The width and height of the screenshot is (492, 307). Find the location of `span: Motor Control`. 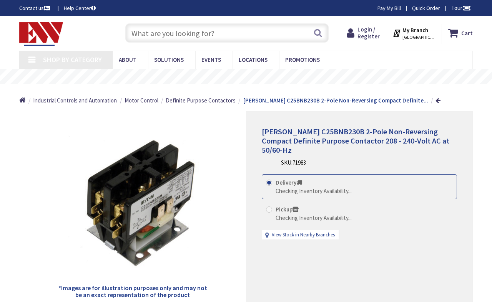

span: Motor Control is located at coordinates (141, 100).